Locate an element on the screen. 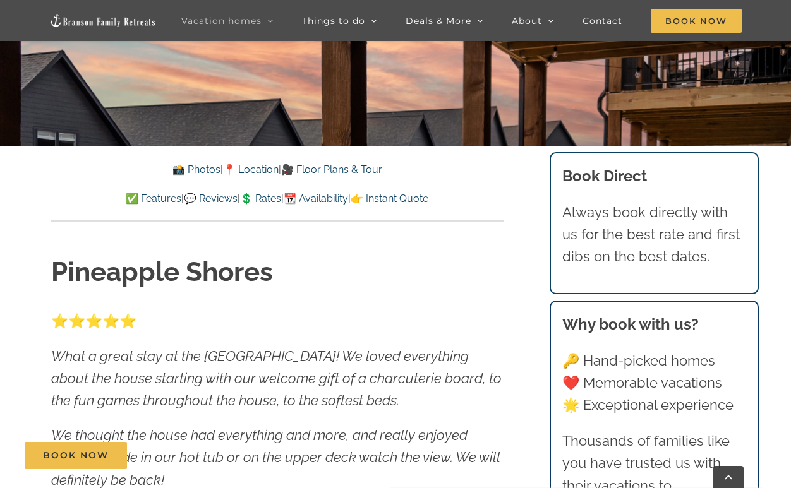  h1: Pineapple Shores is located at coordinates (277, 272).